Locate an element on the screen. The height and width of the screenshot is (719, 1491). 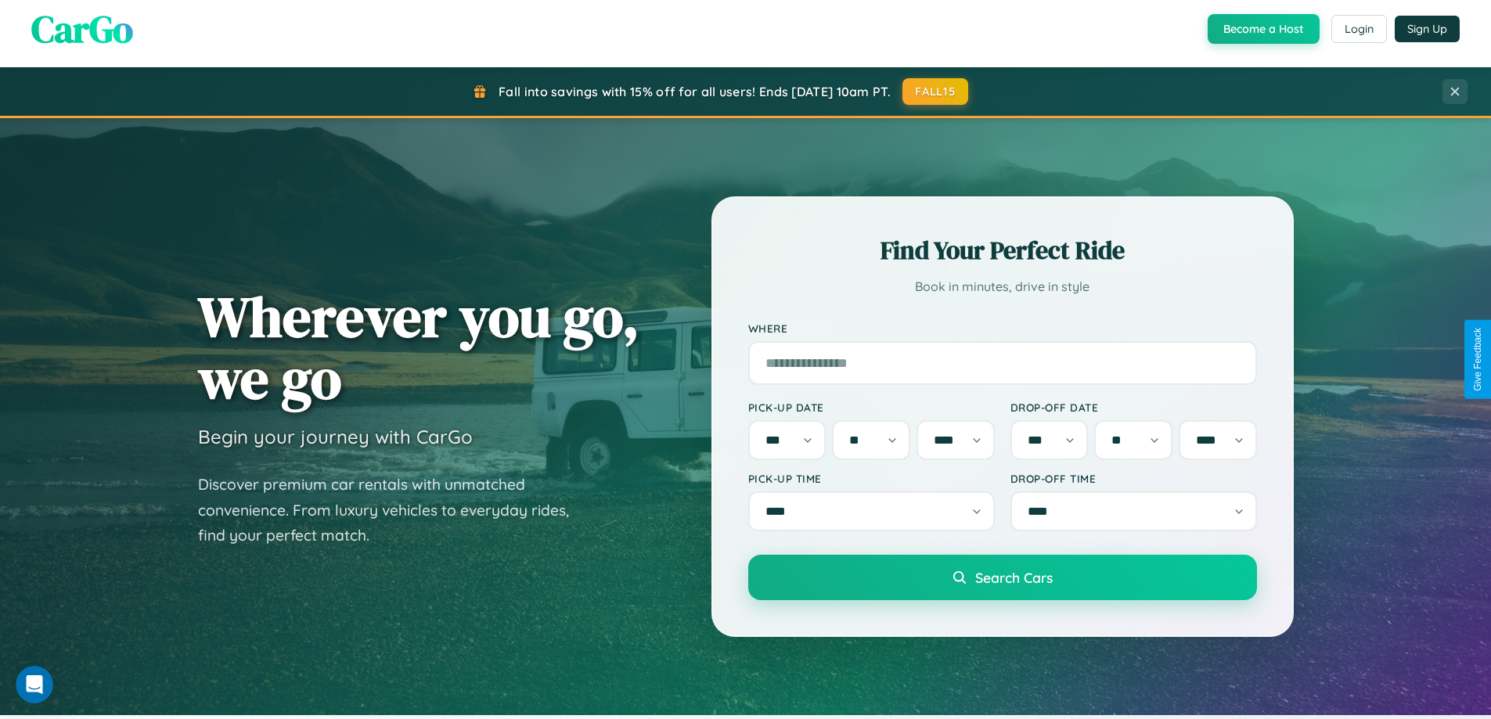
label: Pick-up Date is located at coordinates (871, 407).